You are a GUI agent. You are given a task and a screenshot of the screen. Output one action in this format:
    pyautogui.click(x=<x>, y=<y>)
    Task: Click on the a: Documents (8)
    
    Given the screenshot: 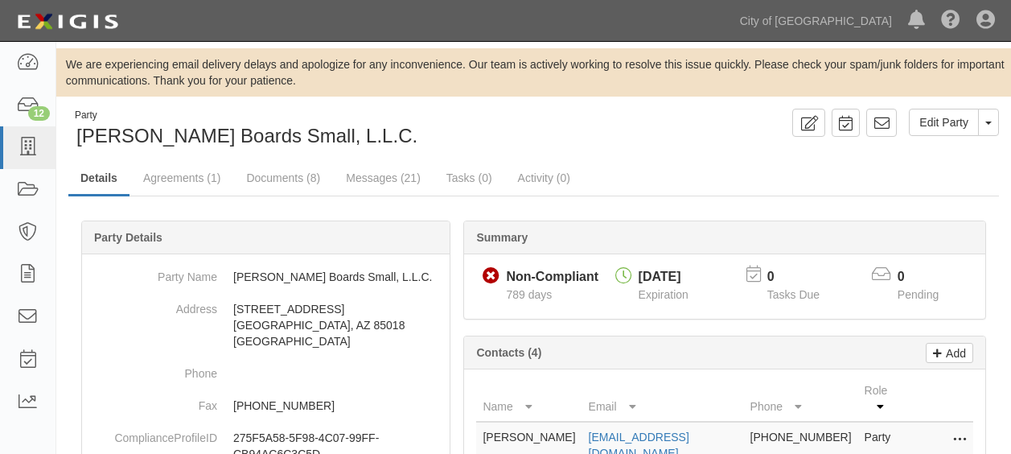 What is the action you would take?
    pyautogui.click(x=283, y=178)
    